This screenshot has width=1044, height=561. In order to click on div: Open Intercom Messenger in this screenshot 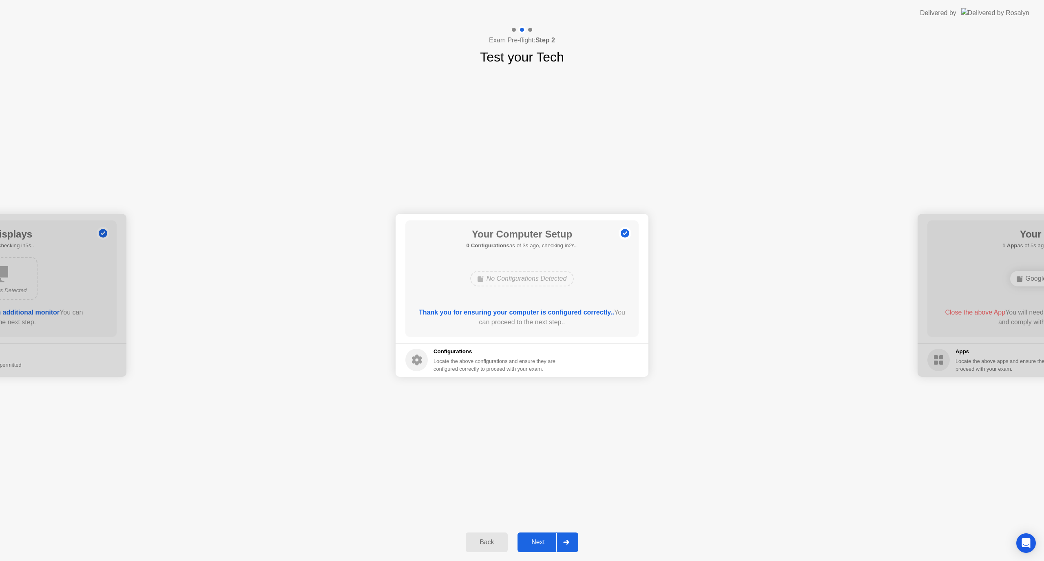, I will do `click(1026, 543)`.